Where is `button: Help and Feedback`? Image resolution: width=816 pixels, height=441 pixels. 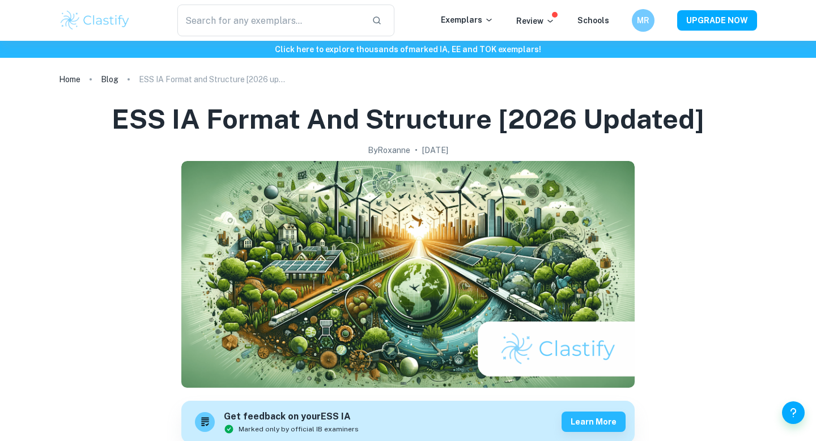
button: Help and Feedback is located at coordinates (793, 413).